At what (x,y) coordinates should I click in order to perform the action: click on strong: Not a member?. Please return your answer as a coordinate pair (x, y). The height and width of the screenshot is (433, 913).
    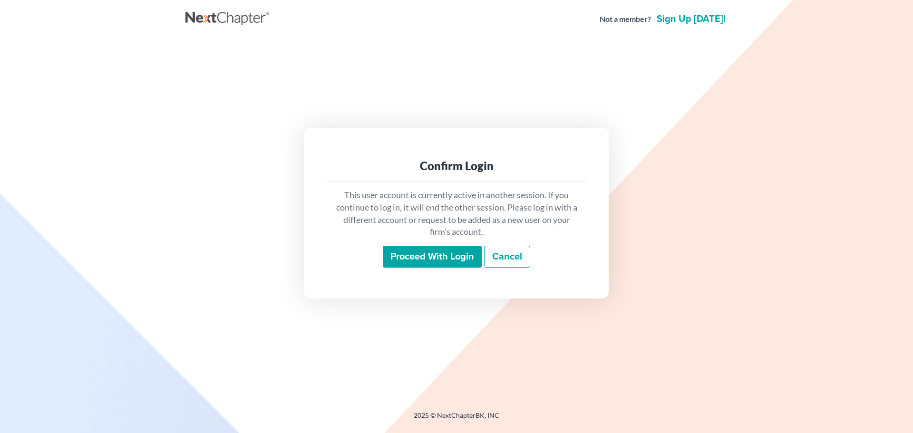
    Looking at the image, I should click on (625, 19).